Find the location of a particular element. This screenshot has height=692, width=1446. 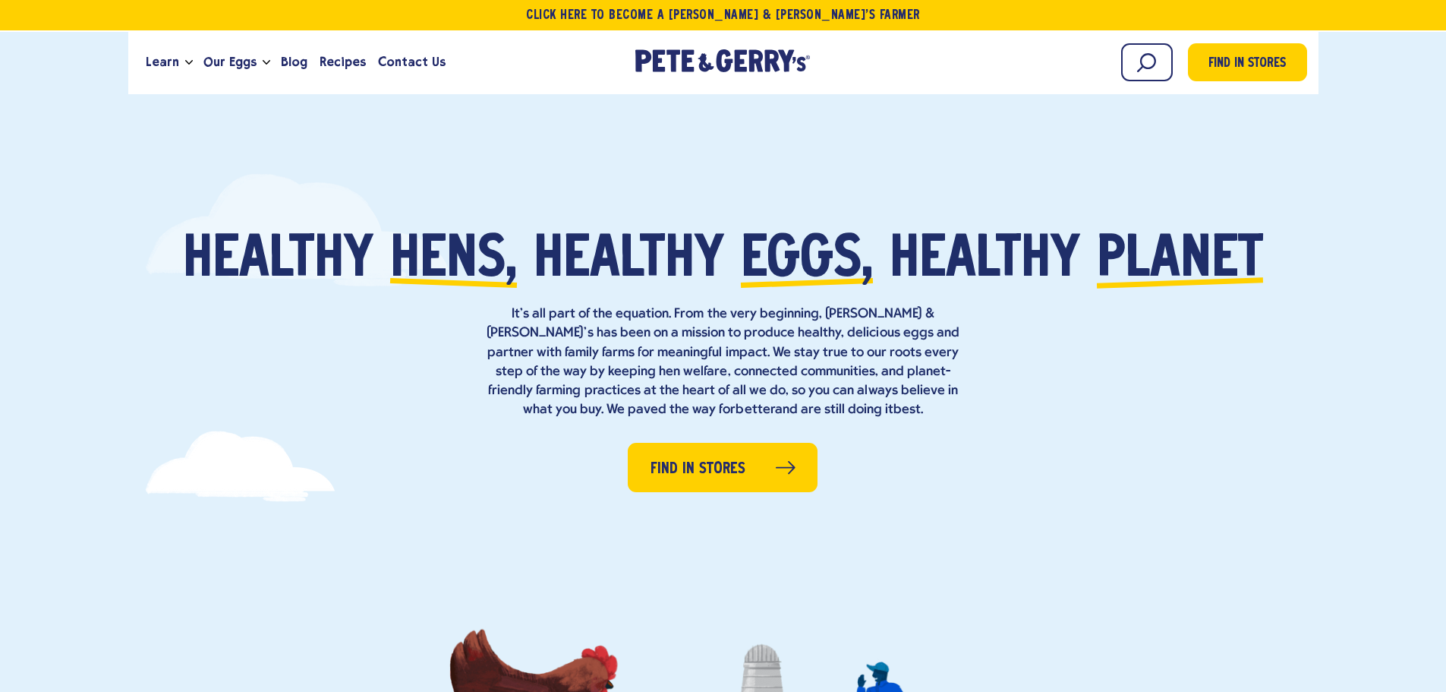

a: Blog is located at coordinates (294, 62).